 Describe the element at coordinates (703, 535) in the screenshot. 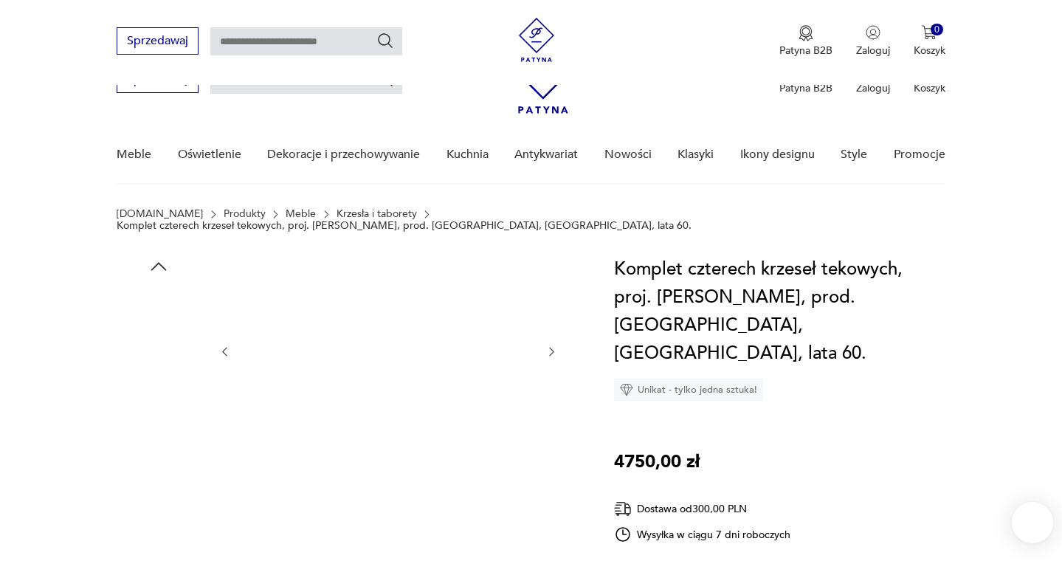

I see `div: Wysyłka w ciągu 7 dni roboczych` at that location.